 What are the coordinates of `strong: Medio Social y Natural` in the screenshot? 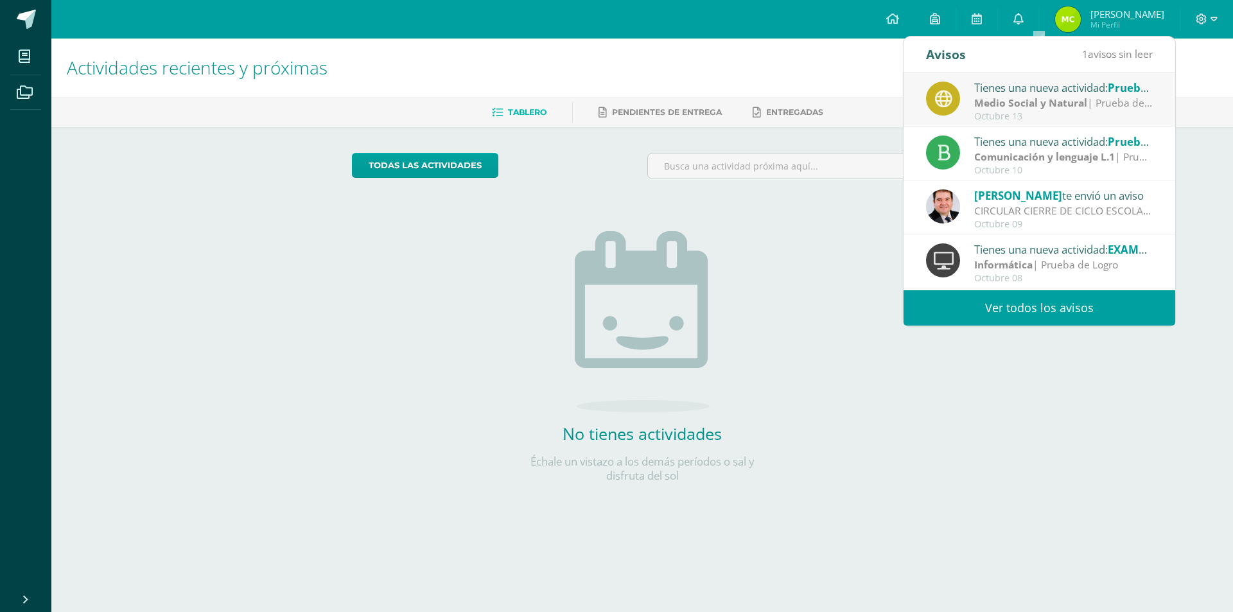 It's located at (1030, 103).